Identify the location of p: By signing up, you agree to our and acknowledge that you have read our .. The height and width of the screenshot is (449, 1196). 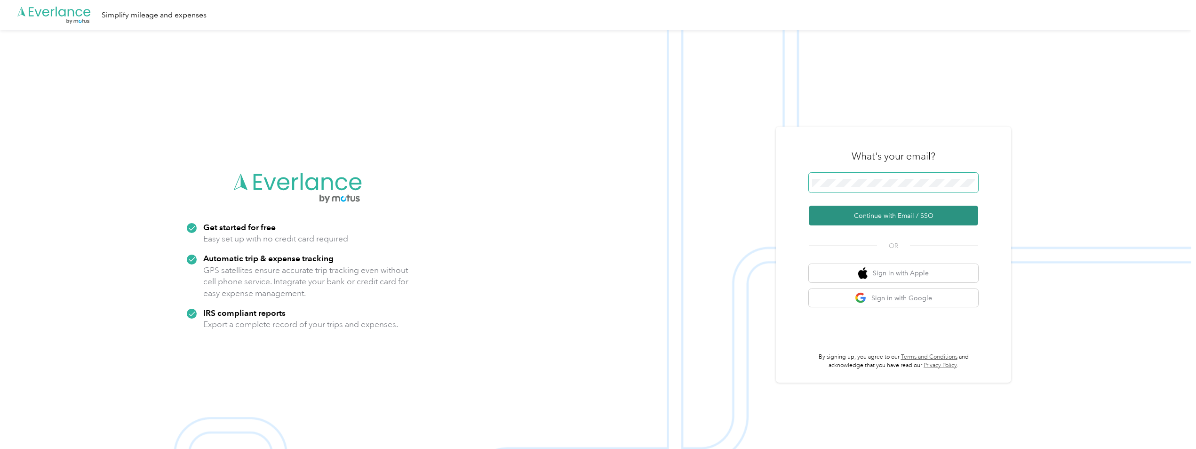
(894, 361).